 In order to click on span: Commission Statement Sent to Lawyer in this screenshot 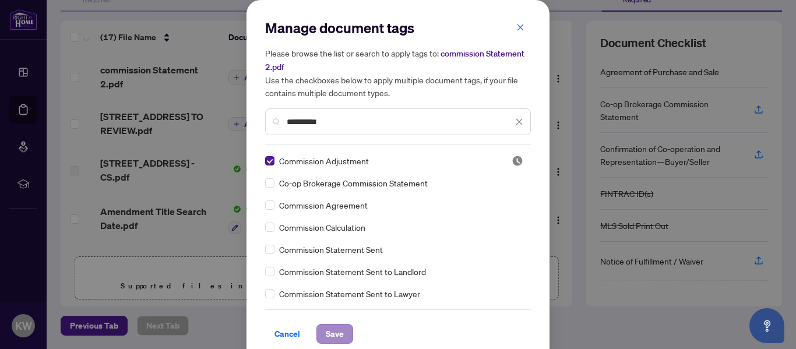, I will do `click(350, 294)`.